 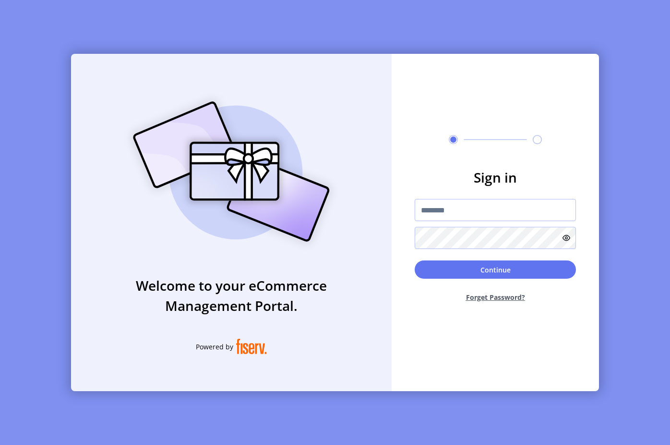 What do you see at coordinates (496, 269) in the screenshot?
I see `button: Continue` at bounding box center [496, 269].